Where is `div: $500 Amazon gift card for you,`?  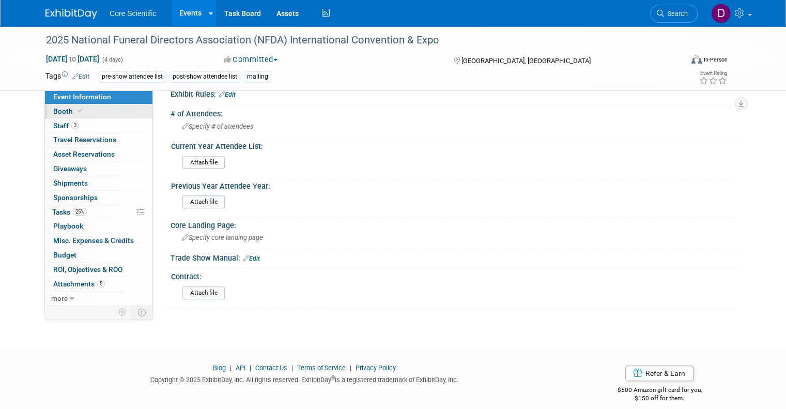 div: $500 Amazon gift card for you, is located at coordinates (660, 391).